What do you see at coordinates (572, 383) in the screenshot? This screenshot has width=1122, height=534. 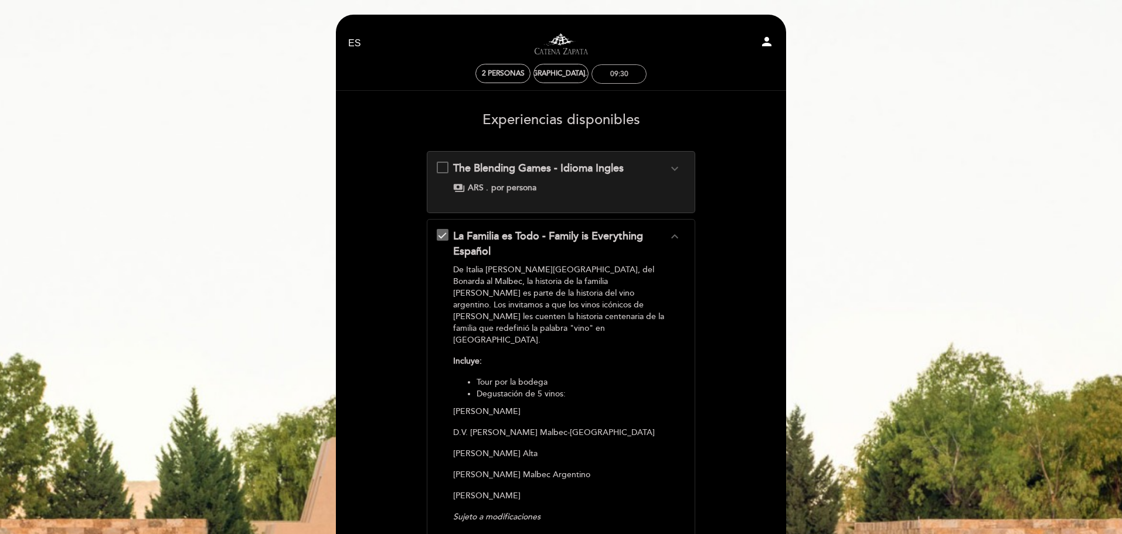 I see `li: Tour por la bodega` at bounding box center [572, 383].